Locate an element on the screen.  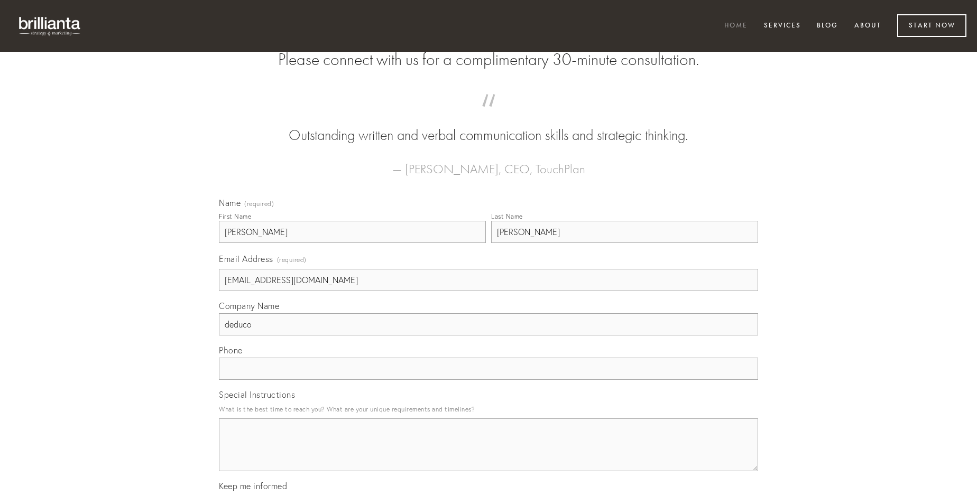
blockquote: Outstanding written and verbal communication skills and strategic thinking. is located at coordinates (488, 125).